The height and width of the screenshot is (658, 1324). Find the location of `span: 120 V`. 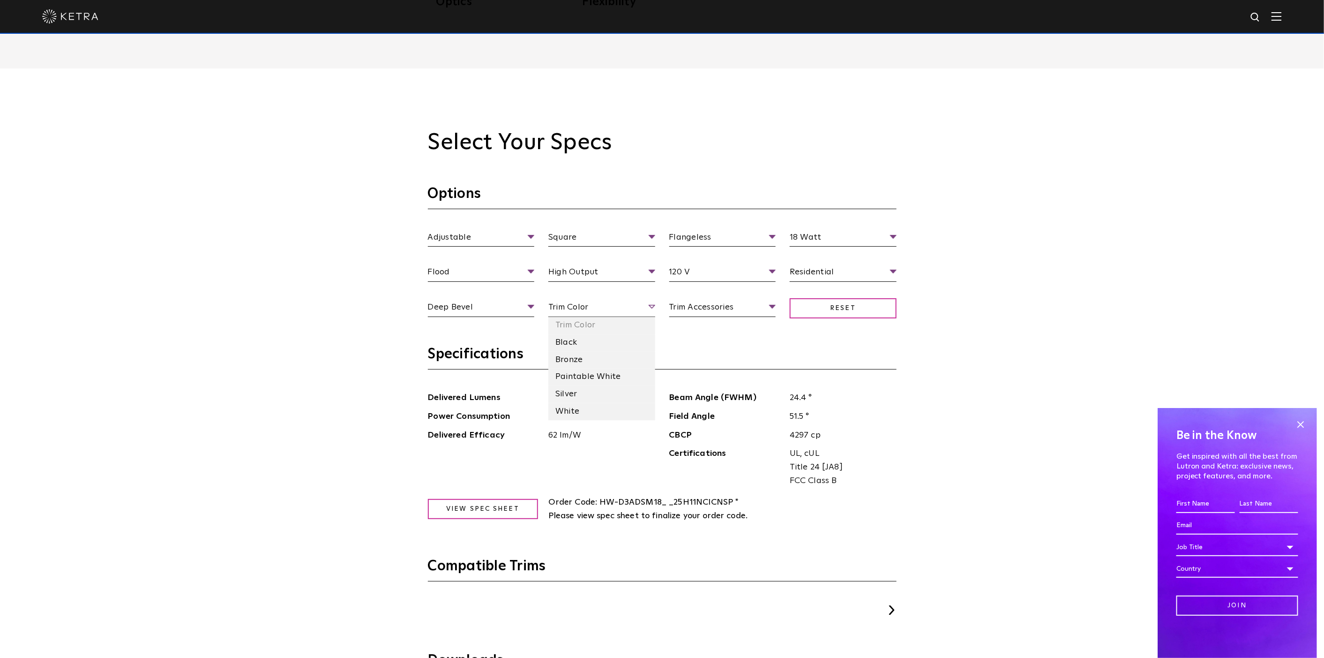

span: 120 V is located at coordinates (723, 273).